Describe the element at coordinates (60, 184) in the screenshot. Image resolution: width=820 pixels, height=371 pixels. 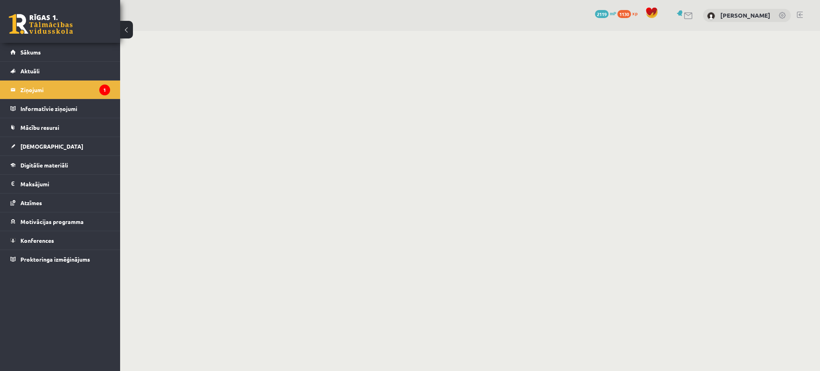
I see `a: Maksājumi` at that location.